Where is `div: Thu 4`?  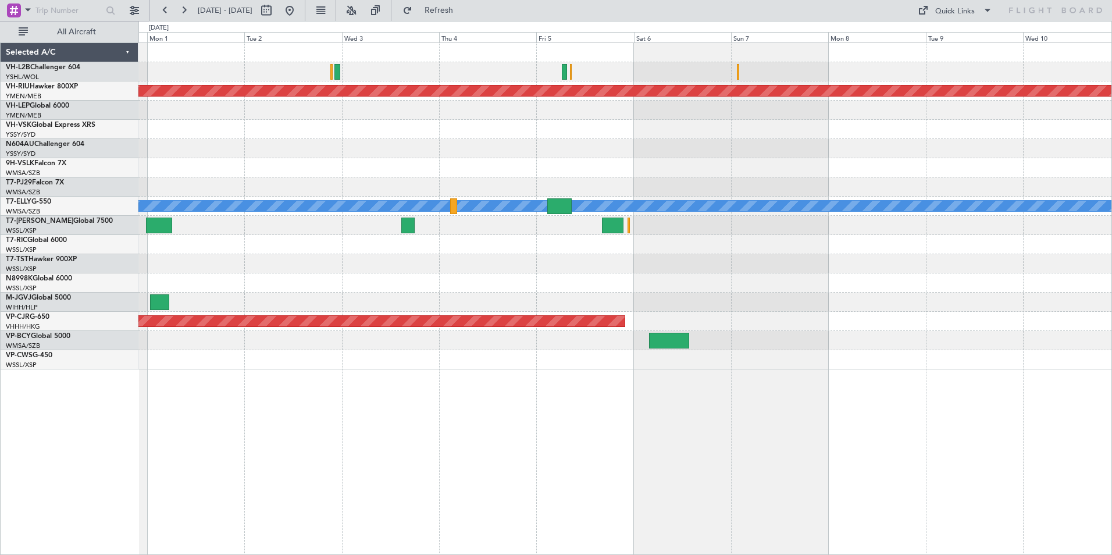
div: Thu 4 is located at coordinates (487, 37).